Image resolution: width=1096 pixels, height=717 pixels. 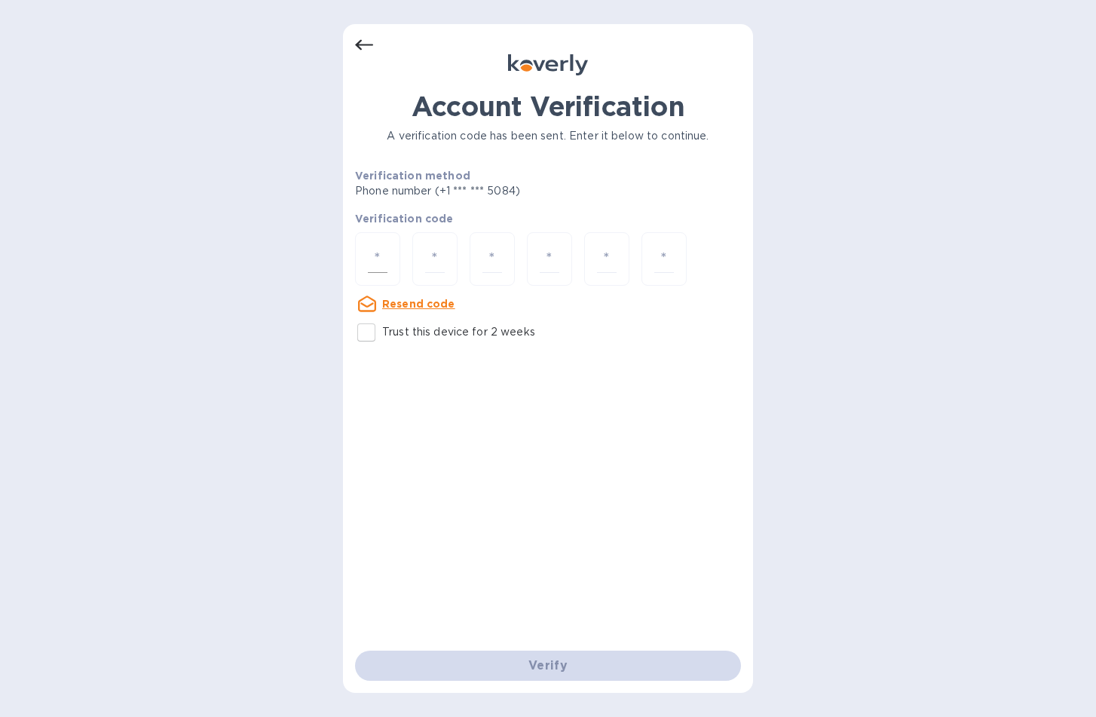 What do you see at coordinates (412, 176) in the screenshot?
I see `b: Verification method` at bounding box center [412, 176].